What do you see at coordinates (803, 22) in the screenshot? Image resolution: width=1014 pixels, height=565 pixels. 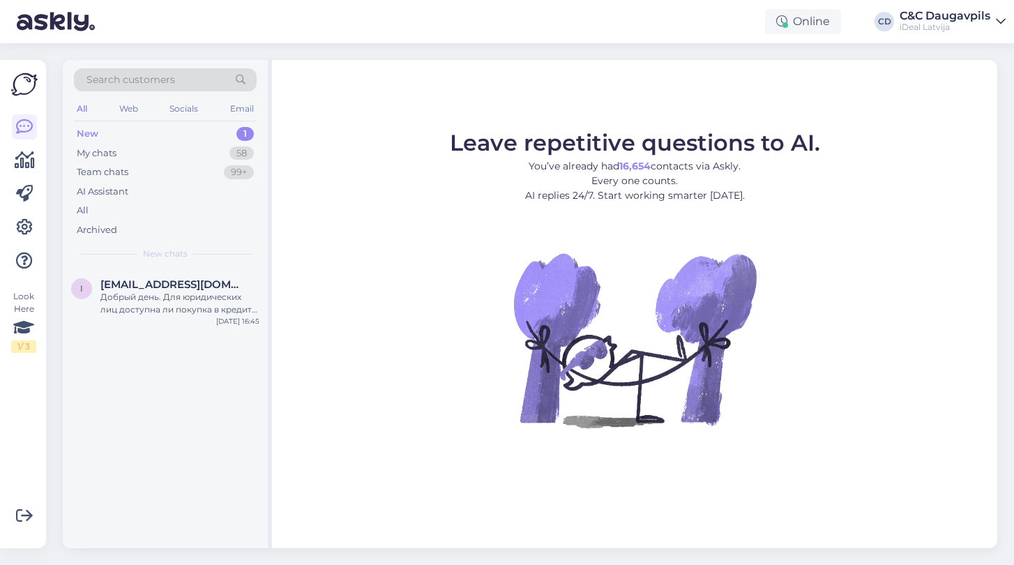 I see `div: Online` at bounding box center [803, 22].